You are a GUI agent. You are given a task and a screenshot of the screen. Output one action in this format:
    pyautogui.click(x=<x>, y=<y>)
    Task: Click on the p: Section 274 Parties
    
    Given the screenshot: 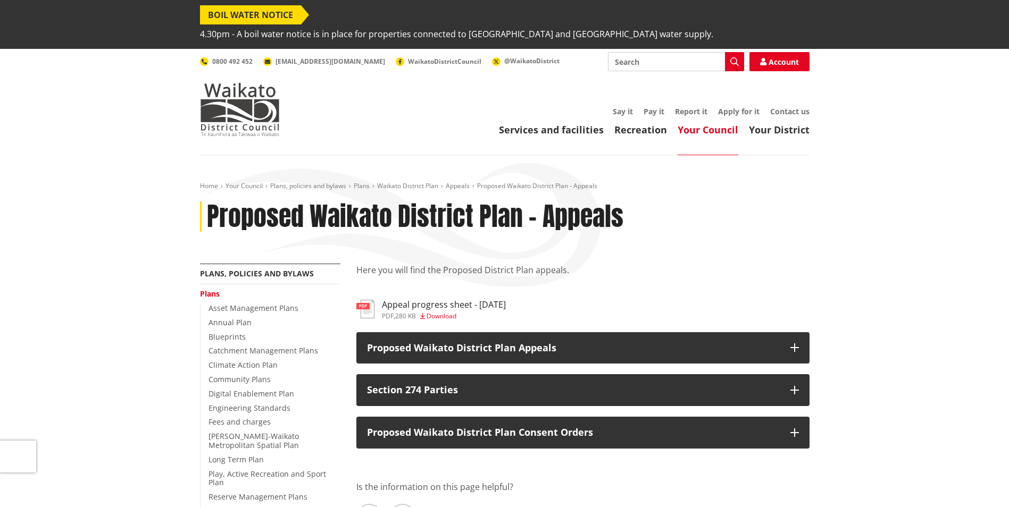 What is the action you would take?
    pyautogui.click(x=573, y=390)
    